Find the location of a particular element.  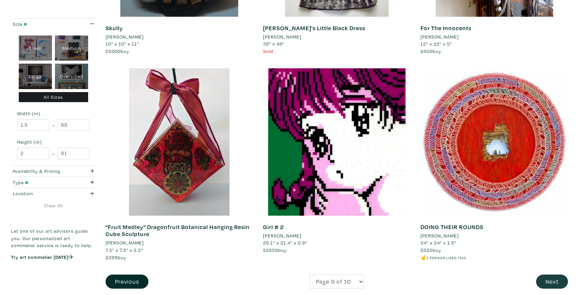

span: $2850 is located at coordinates (270, 250).